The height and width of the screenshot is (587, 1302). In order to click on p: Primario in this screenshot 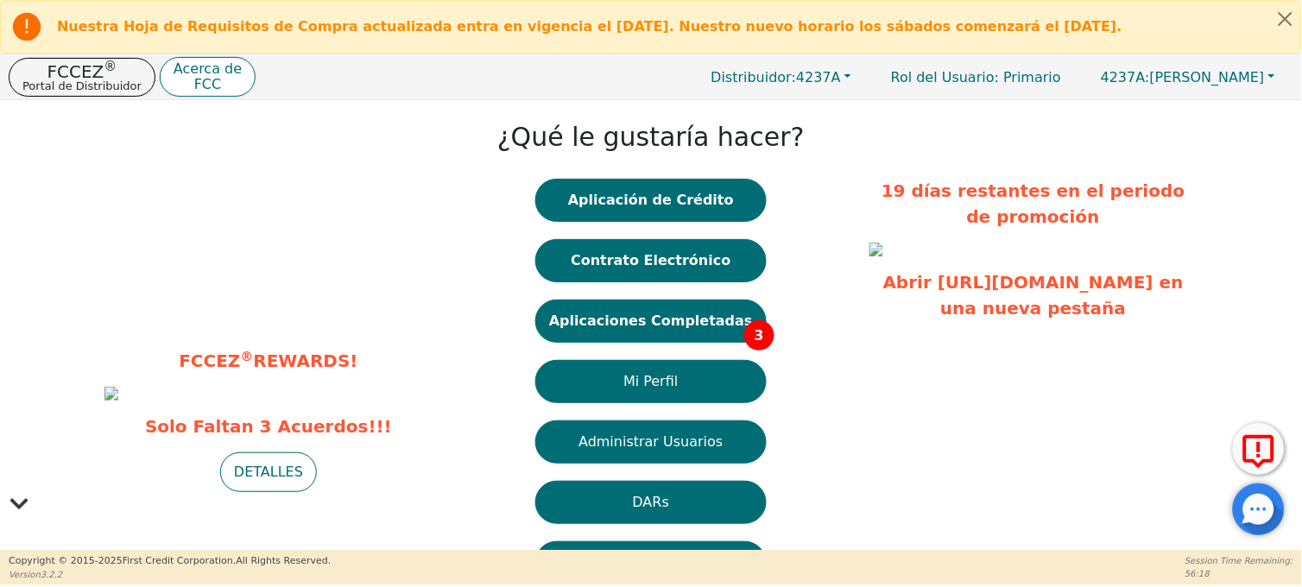, I will do `click(976, 77)`.